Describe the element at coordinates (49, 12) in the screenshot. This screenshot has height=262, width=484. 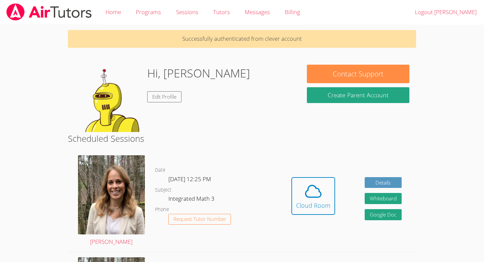
I see `img: airtutors_banner-c4298cdbf04f3fff15de1276eac7730deb9818008684d7c2e4769d2f7ddbe033.png` at that location.